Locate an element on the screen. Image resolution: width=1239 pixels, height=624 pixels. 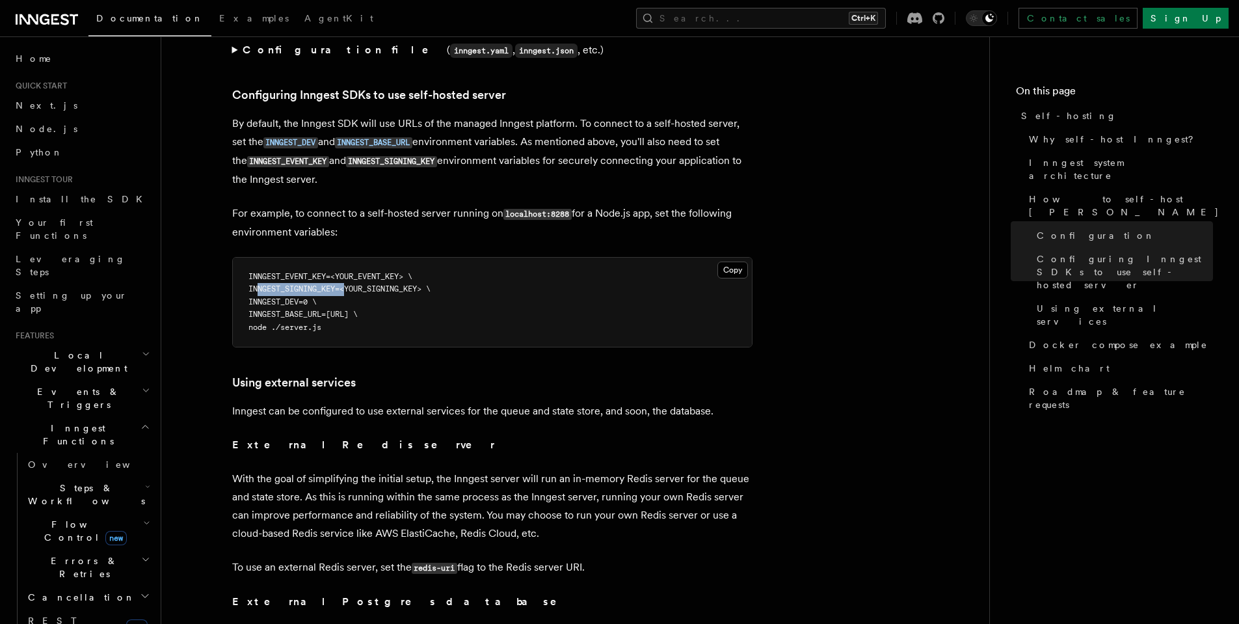
span: Node.js is located at coordinates (46, 129).